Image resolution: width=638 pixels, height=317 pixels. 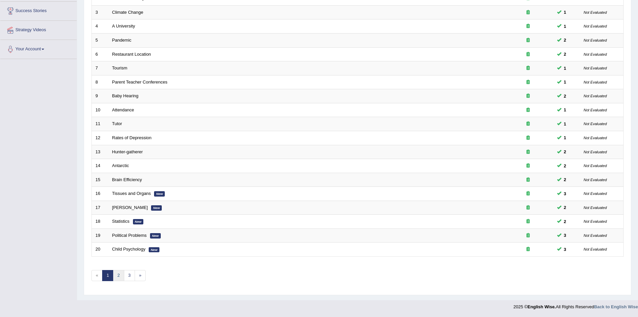 I want to click on td: 3, so click(x=100, y=12).